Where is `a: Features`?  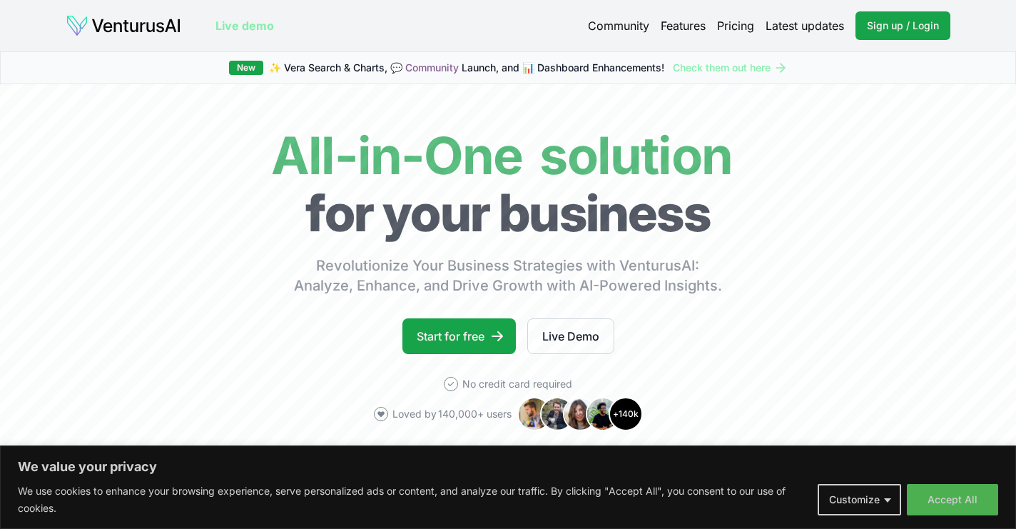 a: Features is located at coordinates (683, 26).